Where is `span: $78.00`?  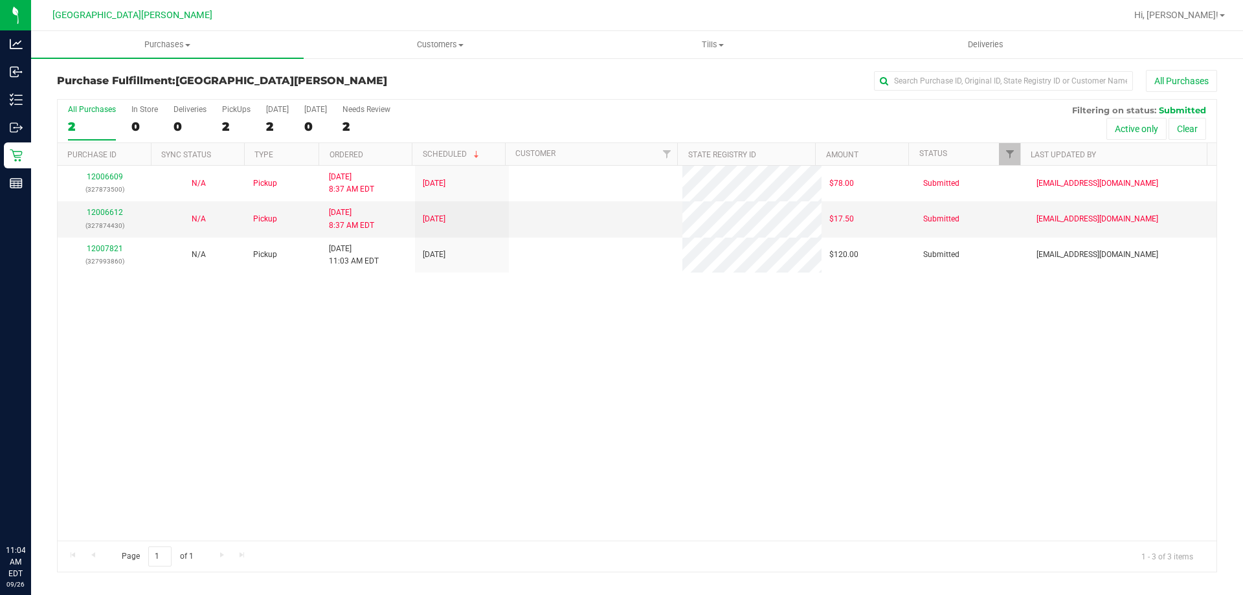 span: $78.00 is located at coordinates (842, 183).